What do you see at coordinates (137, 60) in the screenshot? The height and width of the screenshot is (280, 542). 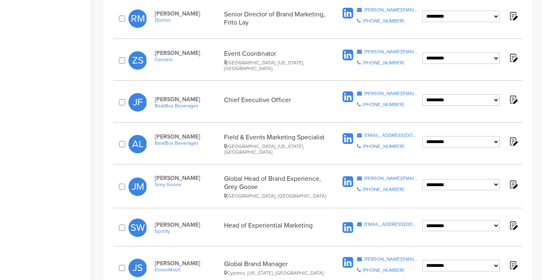 I see `span: ZS` at bounding box center [137, 60].